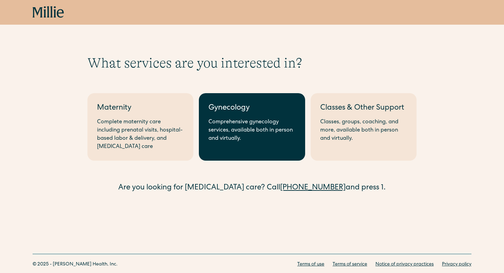 The width and height of the screenshot is (504, 273). Describe the element at coordinates (311, 265) in the screenshot. I see `a: Terms of use` at that location.